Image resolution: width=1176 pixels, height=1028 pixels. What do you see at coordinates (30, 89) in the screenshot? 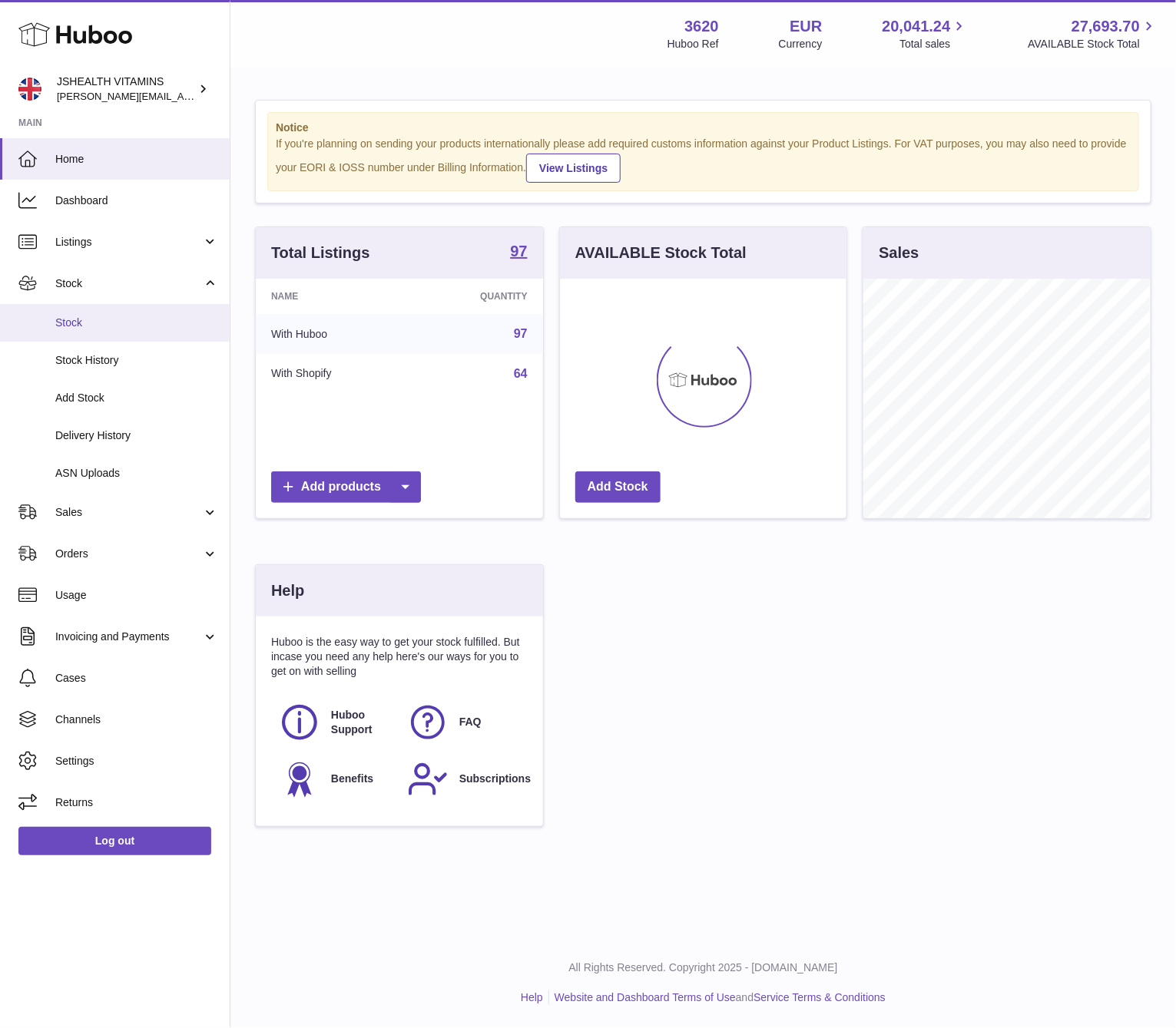
I see `img: francesca@jshealthvitamins.com` at bounding box center [30, 89].